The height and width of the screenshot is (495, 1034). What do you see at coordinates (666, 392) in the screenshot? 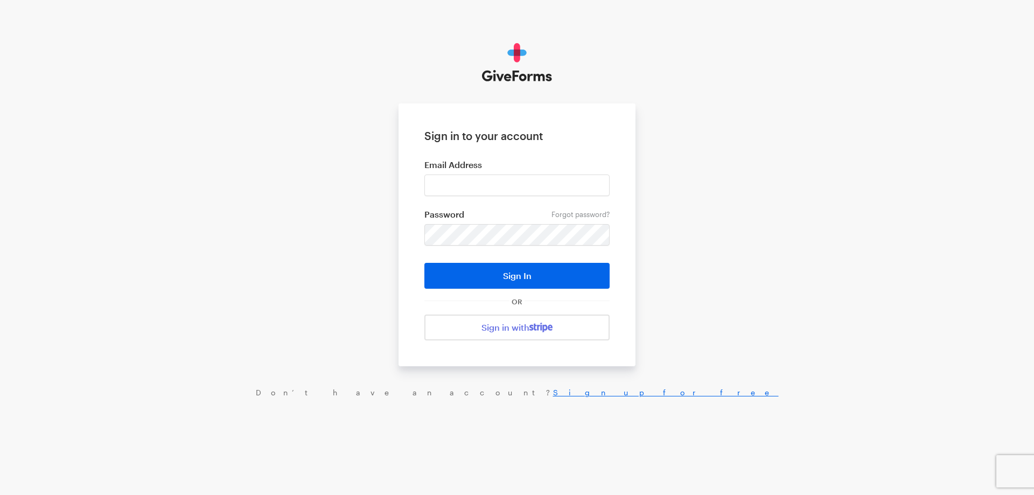
I see `a: Sign up for free` at bounding box center [666, 392].